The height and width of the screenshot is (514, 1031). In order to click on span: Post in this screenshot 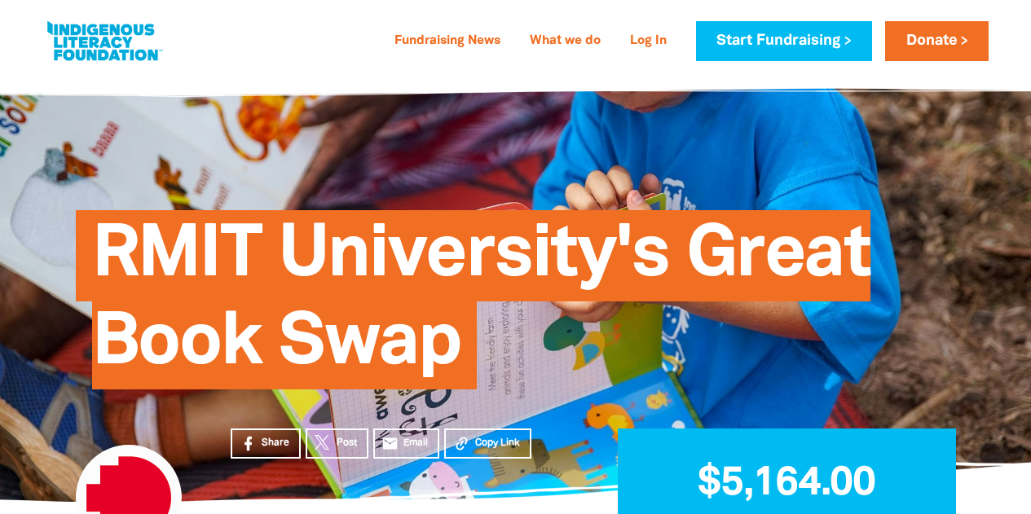, I will do `click(346, 443)`.